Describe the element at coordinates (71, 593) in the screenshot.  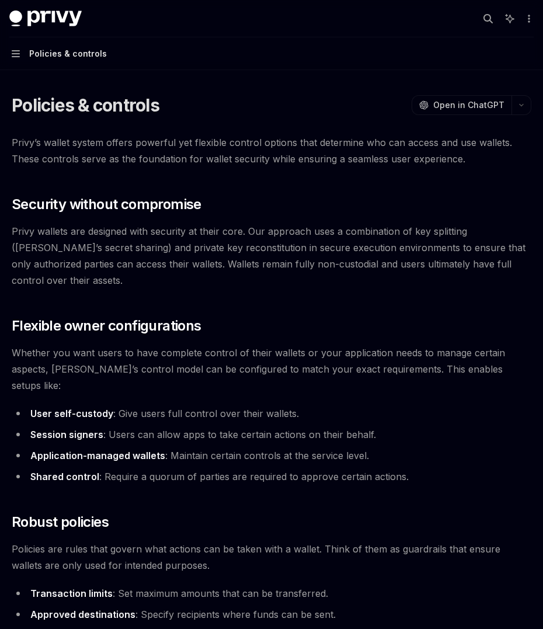
I see `strong: Transaction limits` at that location.